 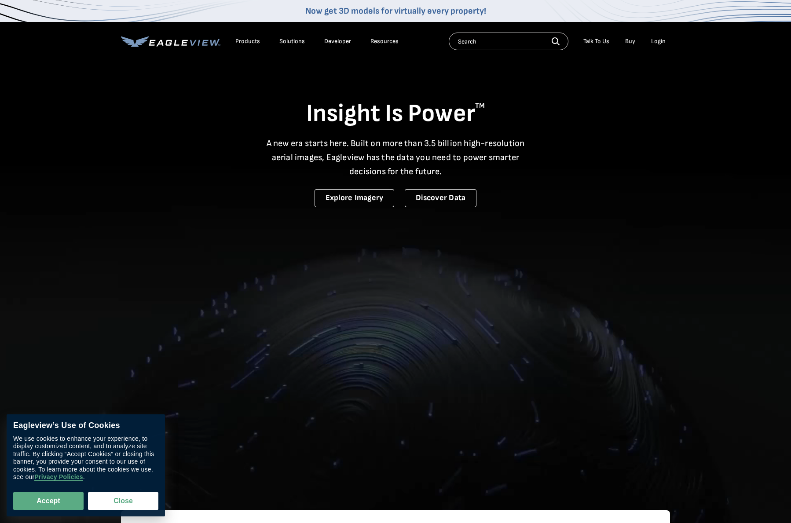 I want to click on a: Buy, so click(x=630, y=41).